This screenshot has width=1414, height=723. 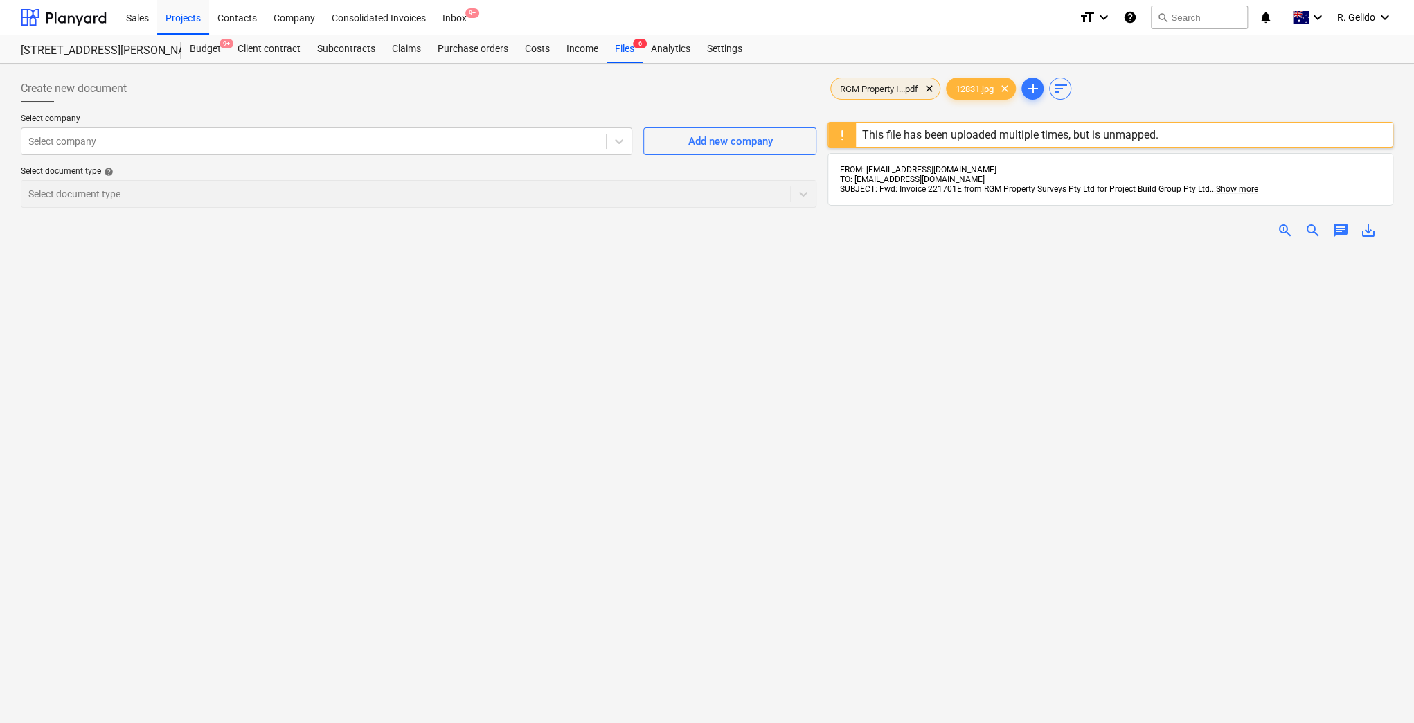 What do you see at coordinates (73, 89) in the screenshot?
I see `span: Create new document` at bounding box center [73, 89].